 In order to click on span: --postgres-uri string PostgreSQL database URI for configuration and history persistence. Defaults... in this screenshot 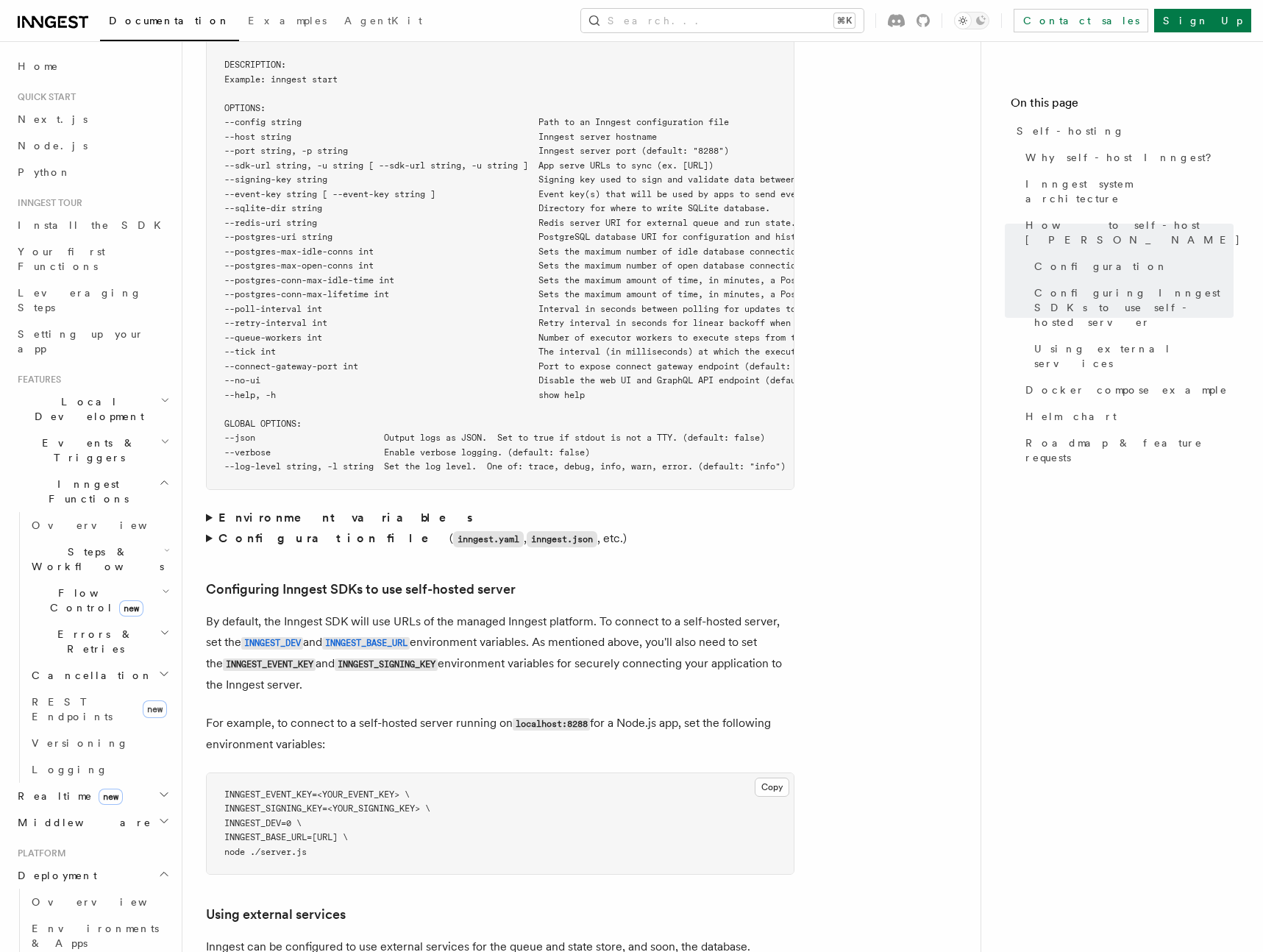, I will do `click(626, 237)`.